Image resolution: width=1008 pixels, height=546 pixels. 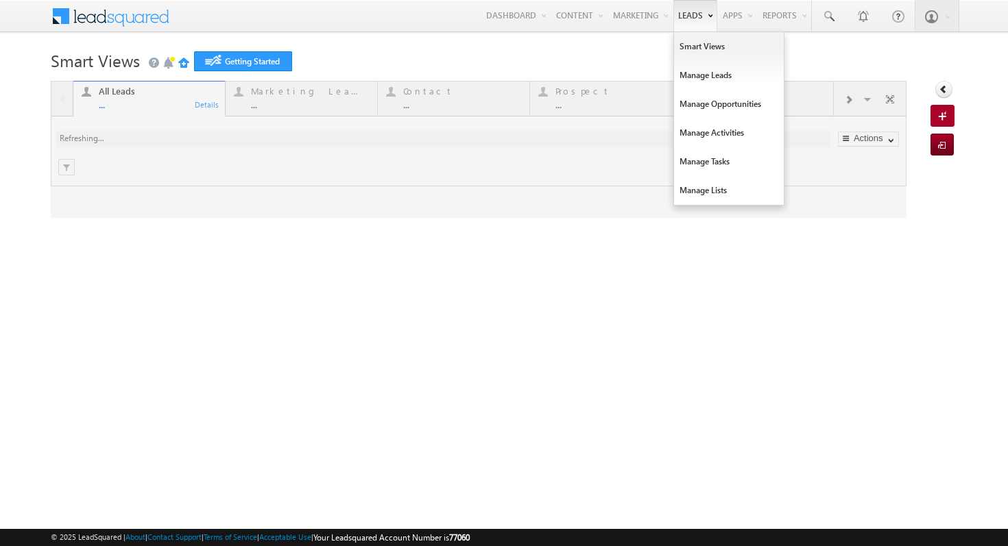 What do you see at coordinates (729, 47) in the screenshot?
I see `a: Smart Views` at bounding box center [729, 47].